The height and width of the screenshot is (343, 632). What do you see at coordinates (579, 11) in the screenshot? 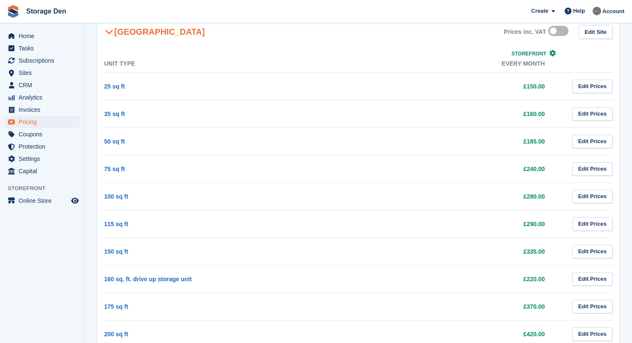
I see `span: Help` at bounding box center [579, 11].